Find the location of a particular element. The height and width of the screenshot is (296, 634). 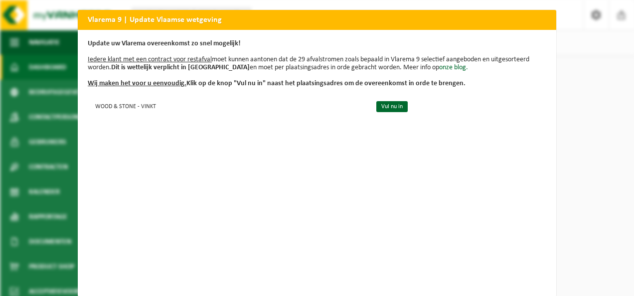

a: onze blog. is located at coordinates (453, 67).